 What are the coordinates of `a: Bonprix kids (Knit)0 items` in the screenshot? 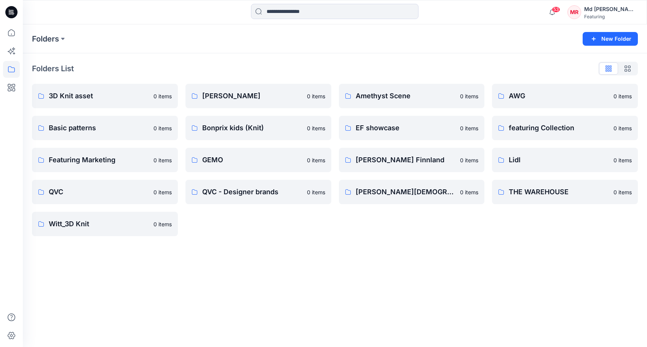 It's located at (258, 128).